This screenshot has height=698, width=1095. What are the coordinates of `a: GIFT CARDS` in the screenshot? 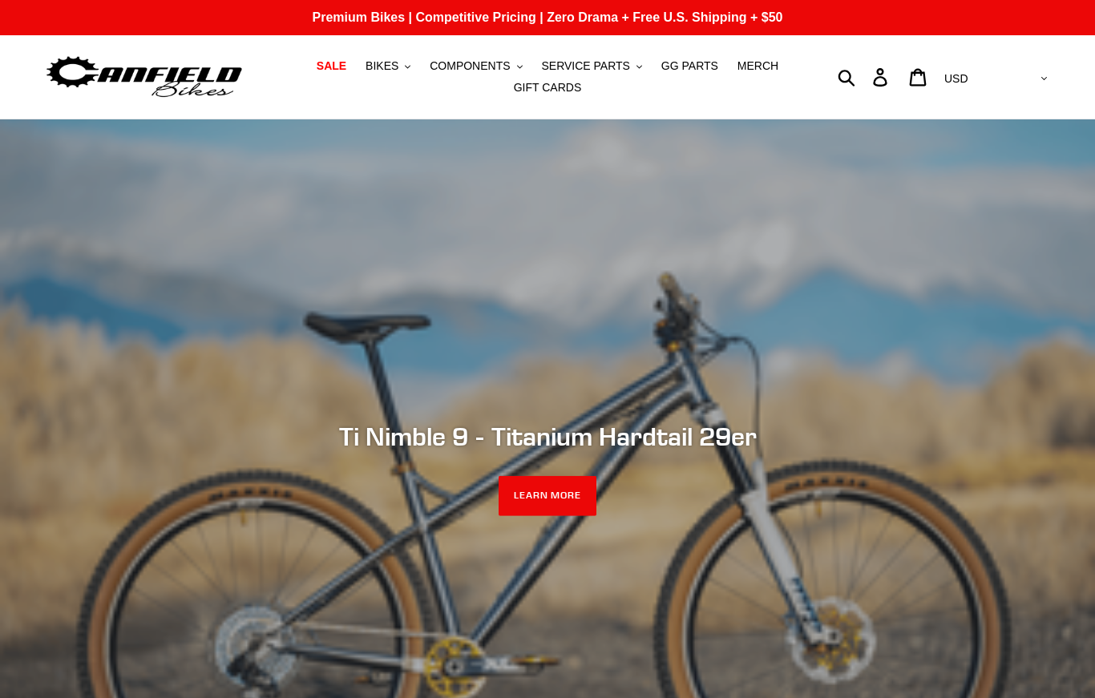 It's located at (548, 87).